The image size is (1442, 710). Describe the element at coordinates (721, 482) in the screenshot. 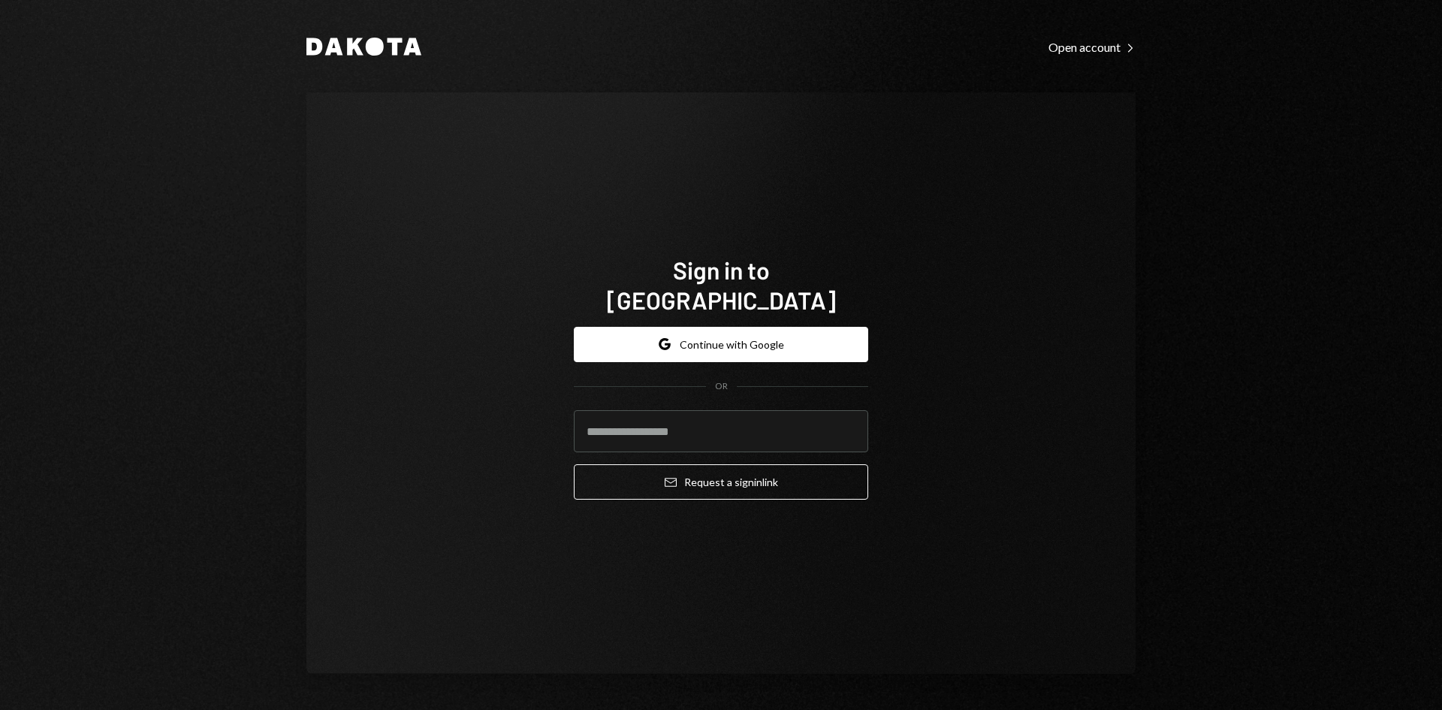

I see `button: Request a signinlink` at that location.